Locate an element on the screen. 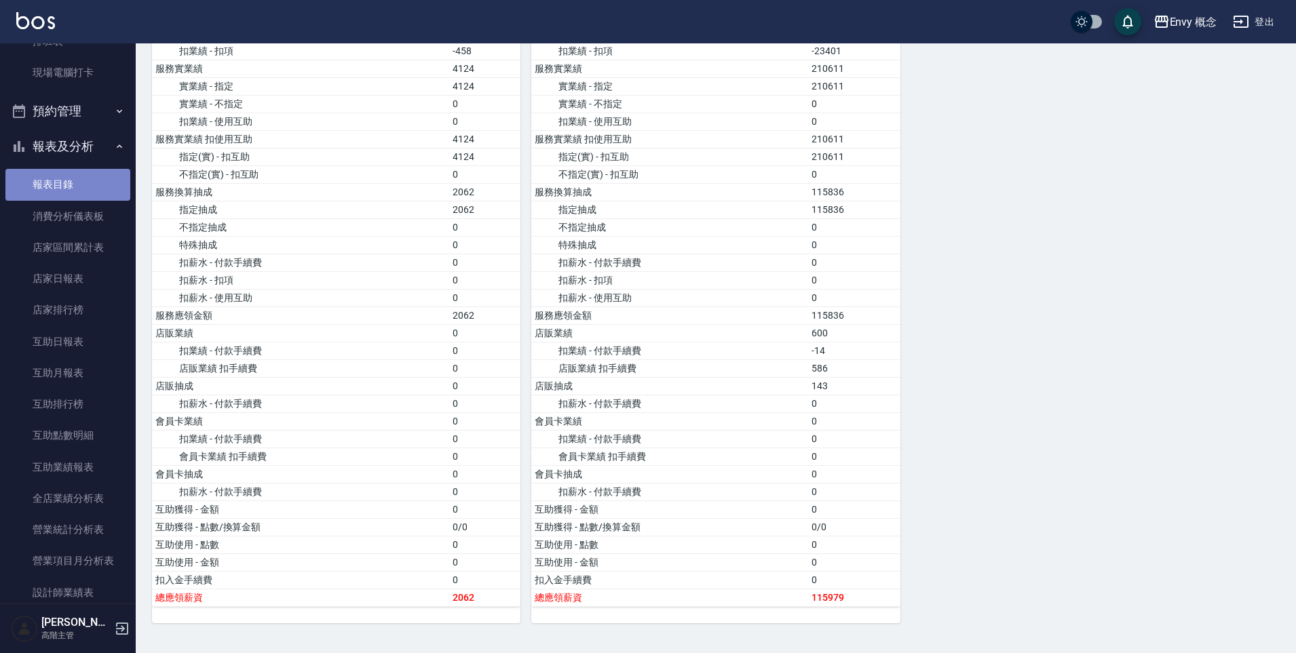 This screenshot has height=653, width=1296. td: 互助獲得 - 金額 is located at coordinates (301, 509).